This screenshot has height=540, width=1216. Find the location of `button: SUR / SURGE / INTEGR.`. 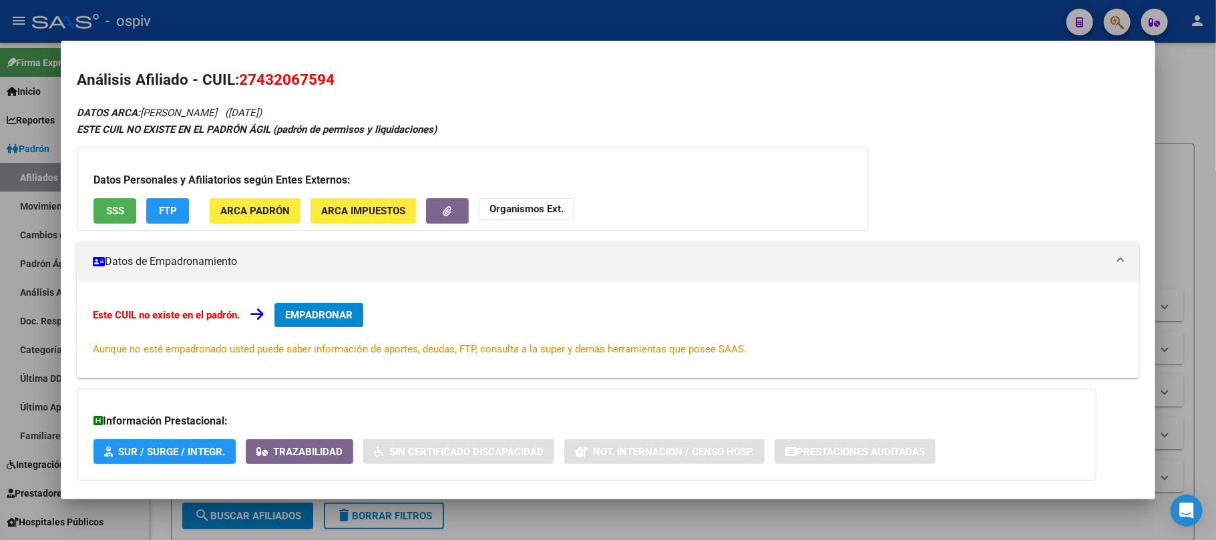

button: SUR / SURGE / INTEGR. is located at coordinates (164, 451).